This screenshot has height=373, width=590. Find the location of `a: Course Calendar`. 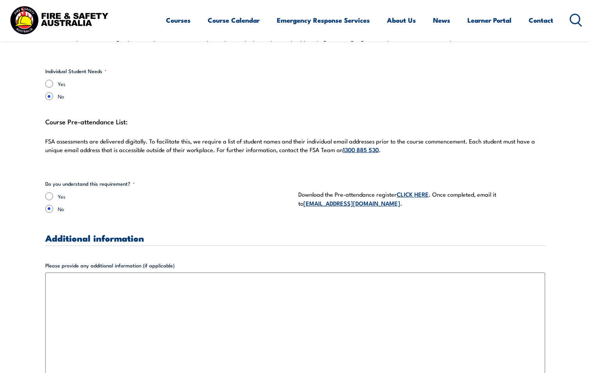

a: Course Calendar is located at coordinates (234, 20).